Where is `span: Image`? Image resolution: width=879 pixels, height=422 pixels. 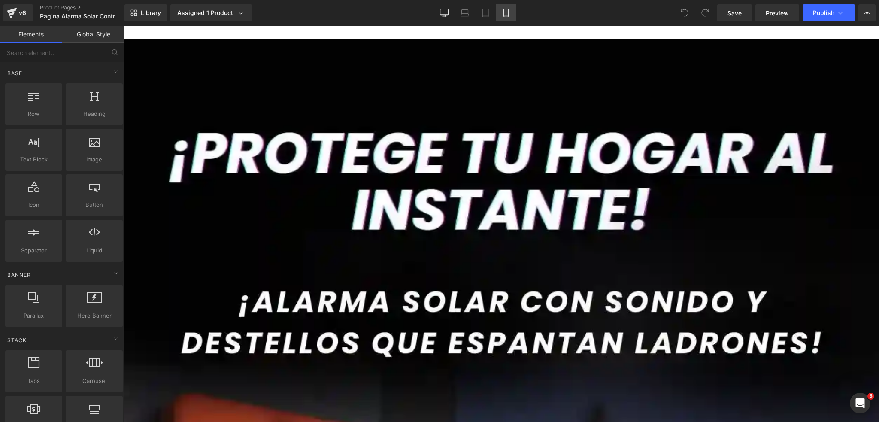 span: Image is located at coordinates (94, 159).